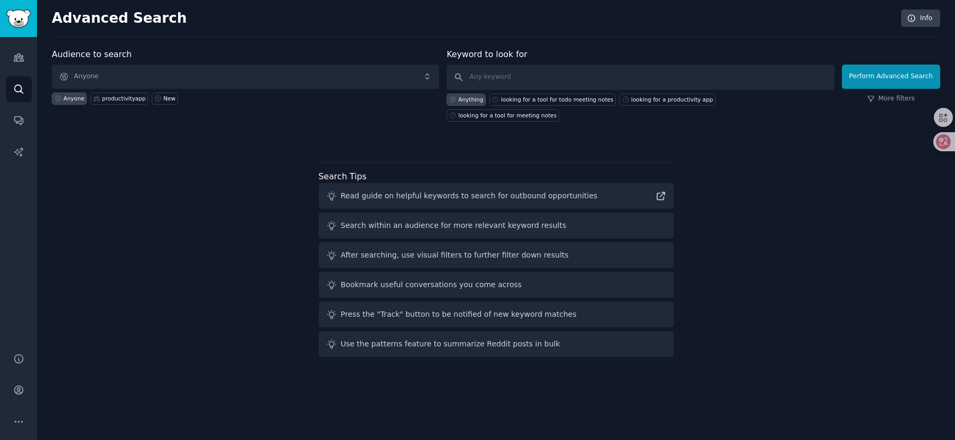 Image resolution: width=955 pixels, height=440 pixels. Describe the element at coordinates (640, 77) in the screenshot. I see `input: Any keyword` at that location.